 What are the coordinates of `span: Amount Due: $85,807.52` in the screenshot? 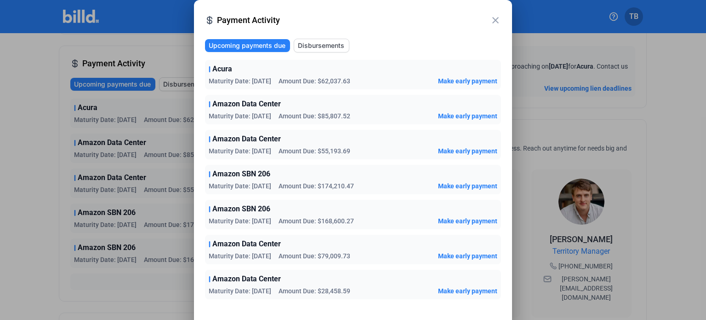 It's located at (314, 116).